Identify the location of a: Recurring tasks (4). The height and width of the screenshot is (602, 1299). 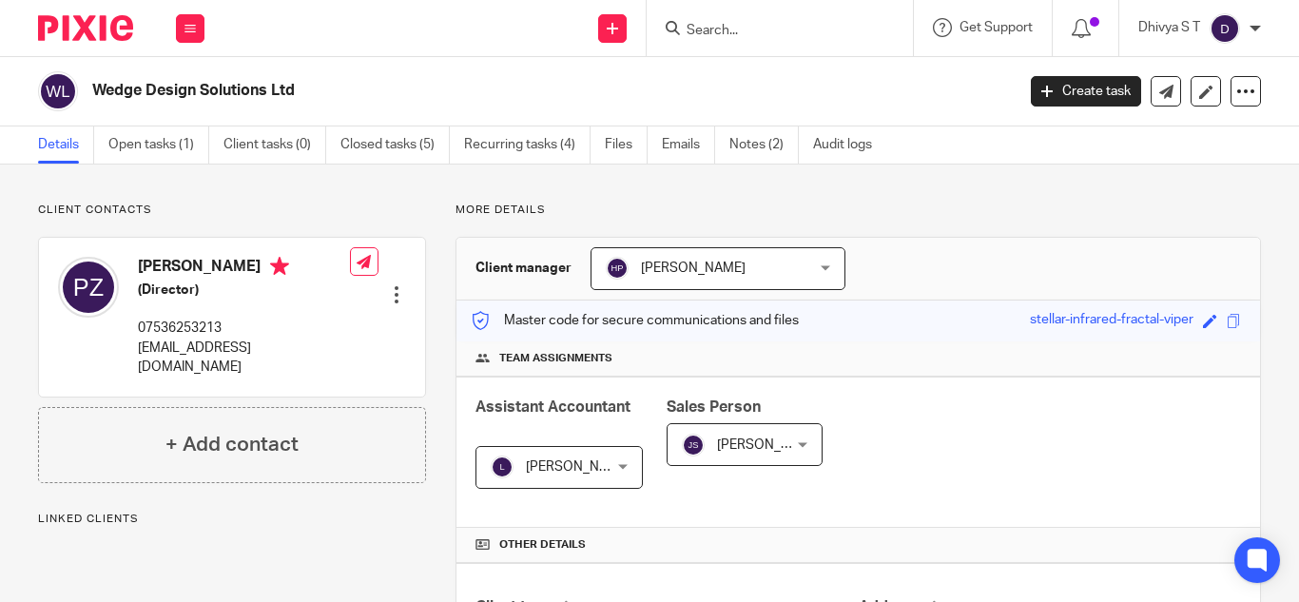
(527, 144).